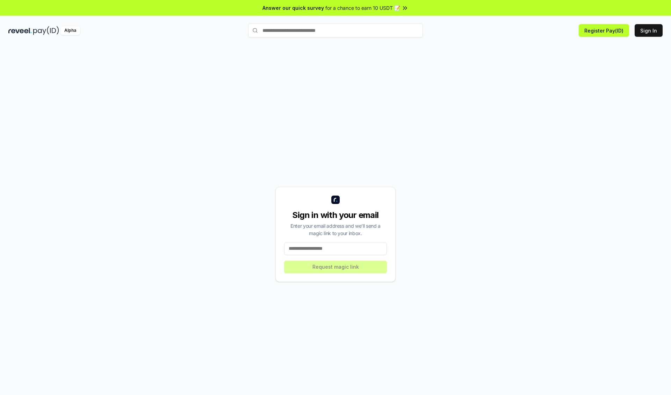 The width and height of the screenshot is (671, 395). What do you see at coordinates (70, 30) in the screenshot?
I see `div: Alpha` at bounding box center [70, 30].